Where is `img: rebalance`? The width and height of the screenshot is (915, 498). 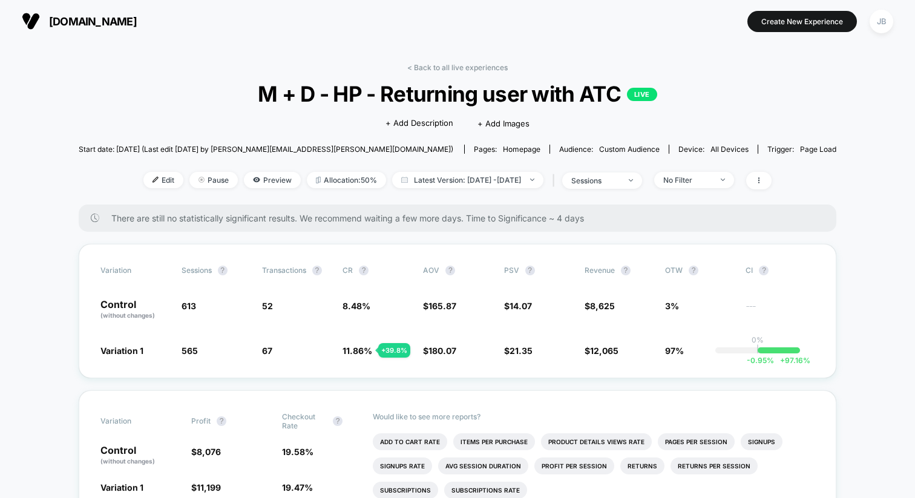
img: rebalance is located at coordinates (318, 180).